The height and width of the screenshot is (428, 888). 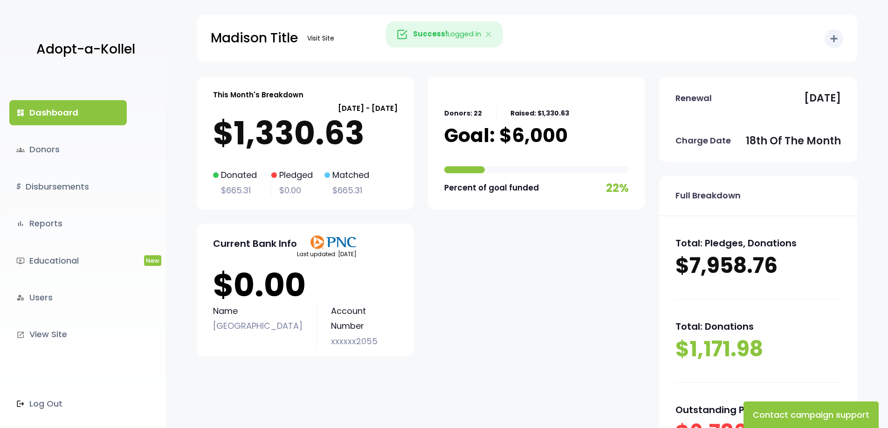 I want to click on img: PNClogo.svg, so click(x=333, y=242).